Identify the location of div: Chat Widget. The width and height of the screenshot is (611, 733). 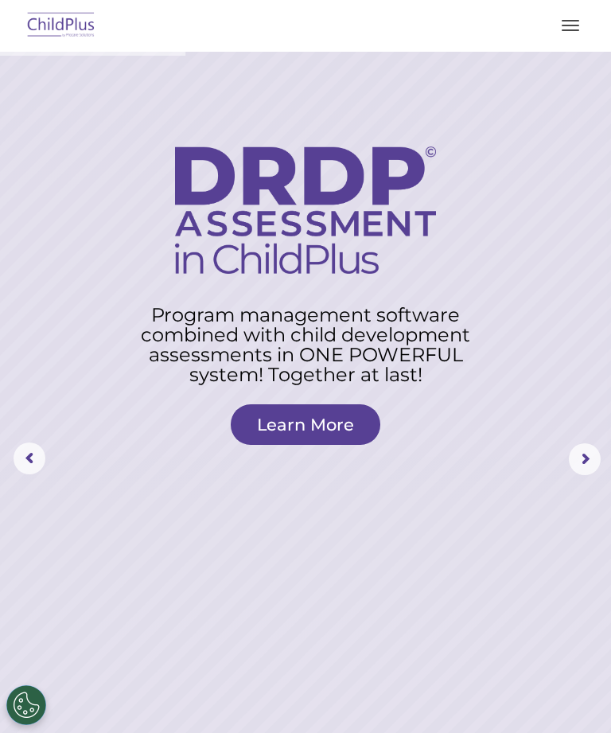
(477, 647).